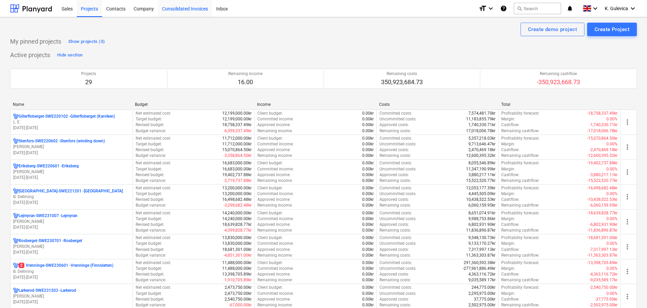  What do you see at coordinates (482, 163) in the screenshot?
I see `p: 8,055,546.89kr` at bounding box center [482, 163].